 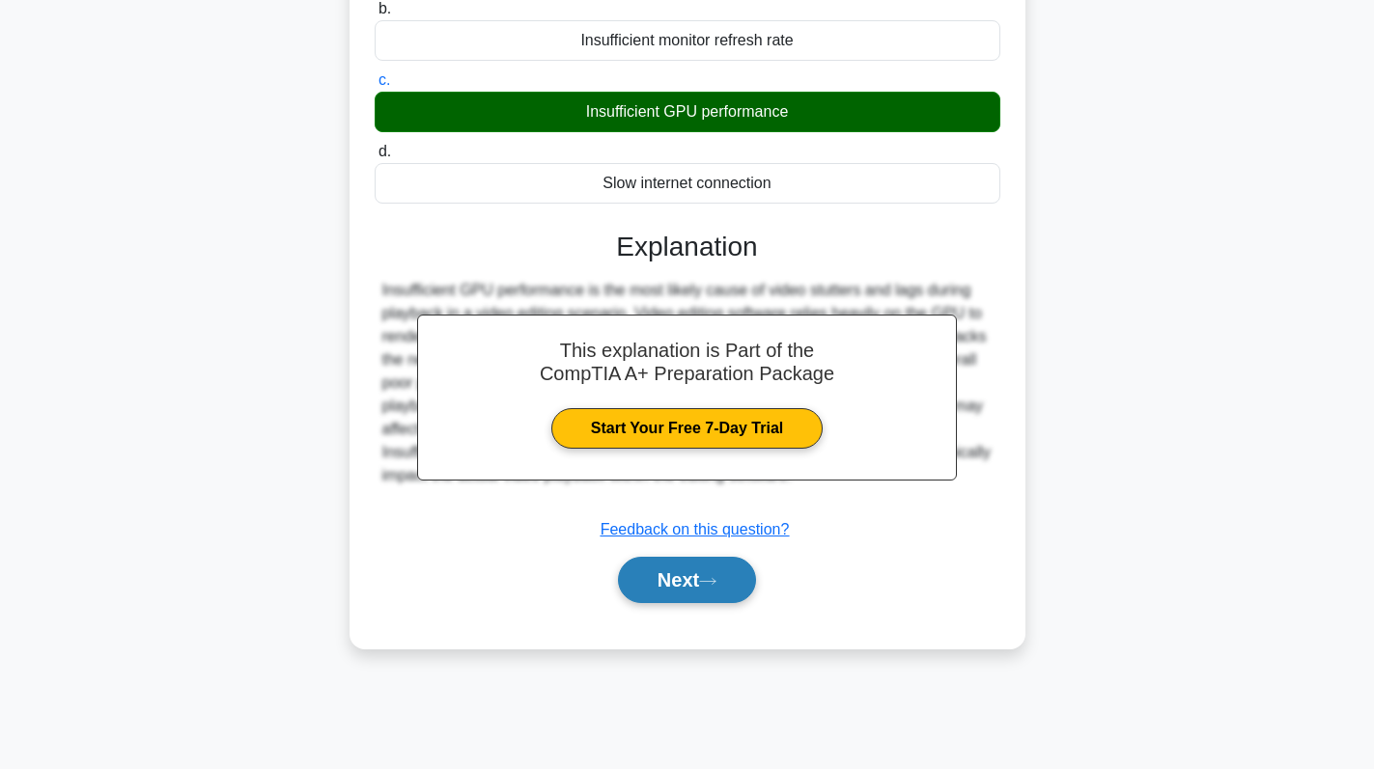 I want to click on div: Insufficient monitor refresh rate, so click(x=687, y=41).